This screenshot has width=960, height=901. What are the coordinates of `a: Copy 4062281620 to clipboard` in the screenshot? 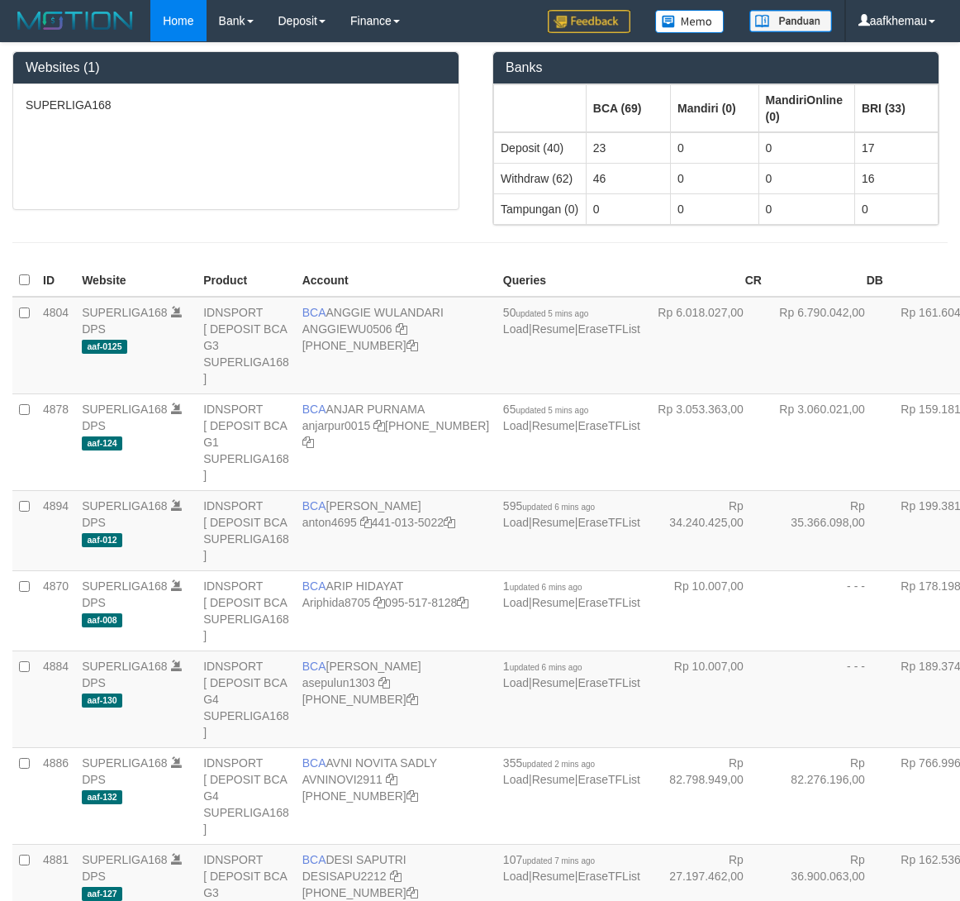 It's located at (308, 442).